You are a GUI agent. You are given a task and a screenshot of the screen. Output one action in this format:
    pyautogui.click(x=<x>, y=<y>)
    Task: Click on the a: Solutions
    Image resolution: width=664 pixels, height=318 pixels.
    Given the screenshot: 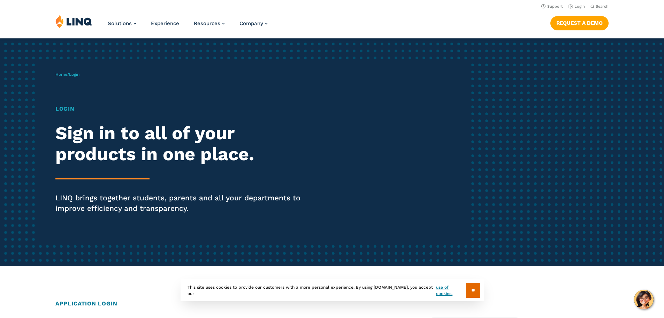 What is the action you would take?
    pyautogui.click(x=122, y=23)
    